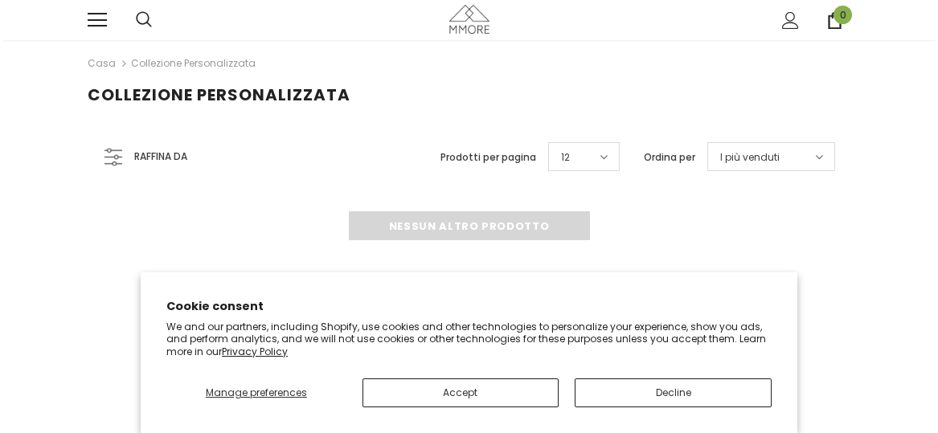 The image size is (938, 433). What do you see at coordinates (673, 393) in the screenshot?
I see `button: Decline` at bounding box center [673, 393].